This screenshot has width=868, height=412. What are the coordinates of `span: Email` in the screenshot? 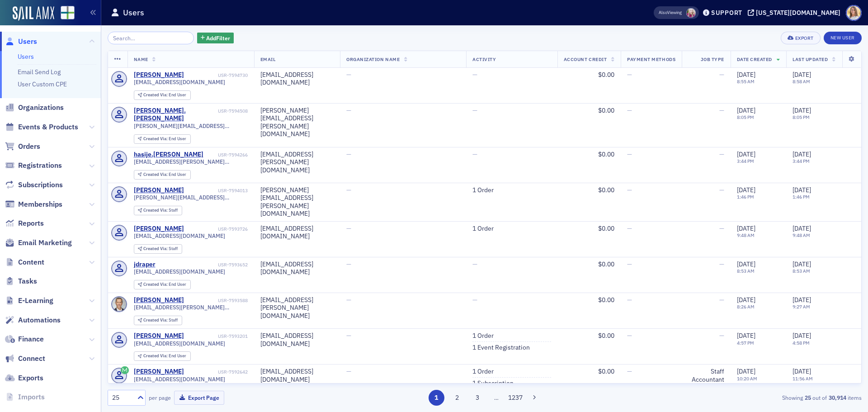 It's located at (268, 59).